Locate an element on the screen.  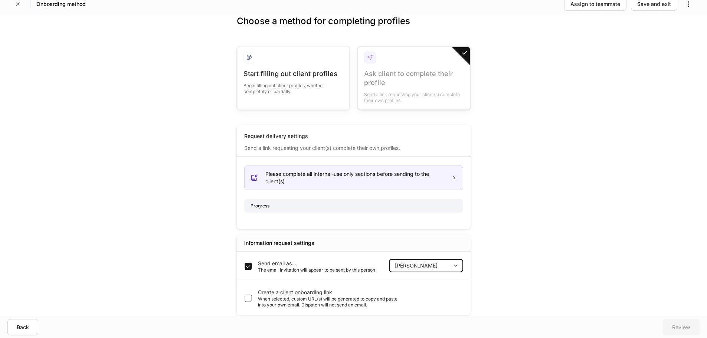
div: Save and exit is located at coordinates (654, 4).